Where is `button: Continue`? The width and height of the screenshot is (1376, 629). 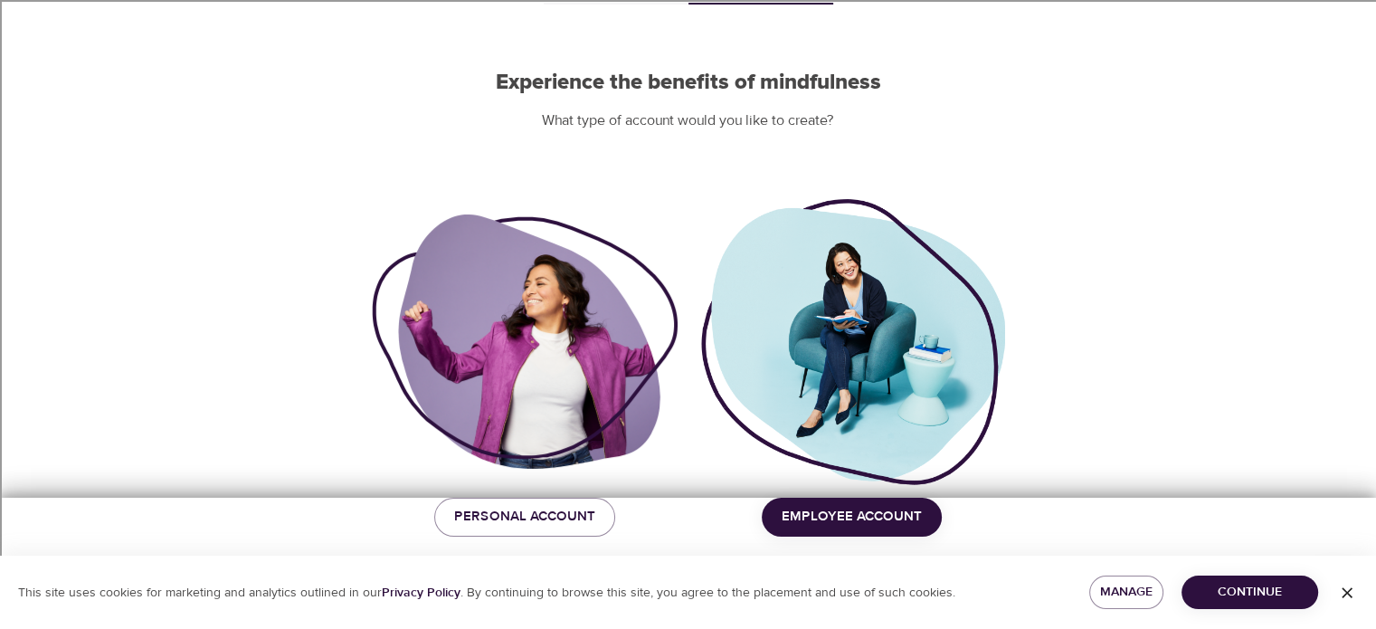
button: Continue is located at coordinates (1250, 592).